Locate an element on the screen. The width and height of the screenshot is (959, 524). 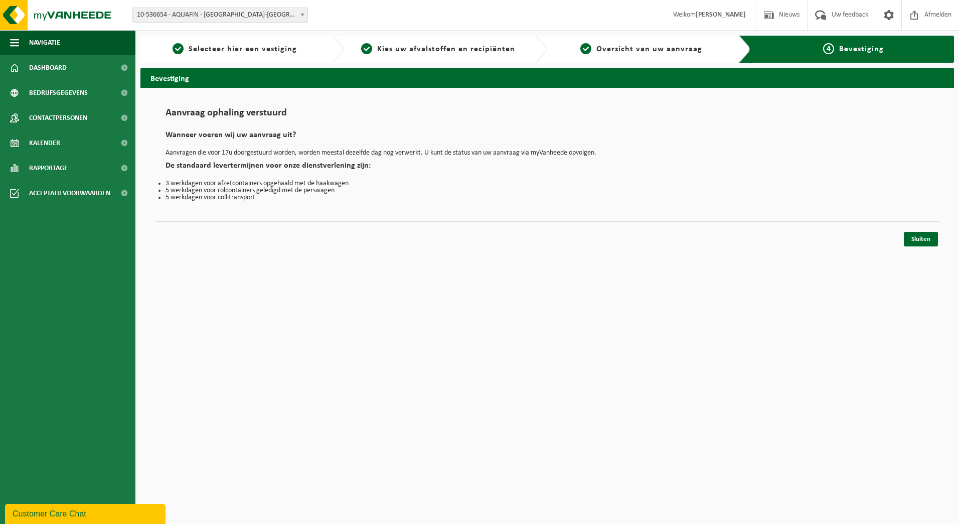
span: Rapportage is located at coordinates (48, 168).